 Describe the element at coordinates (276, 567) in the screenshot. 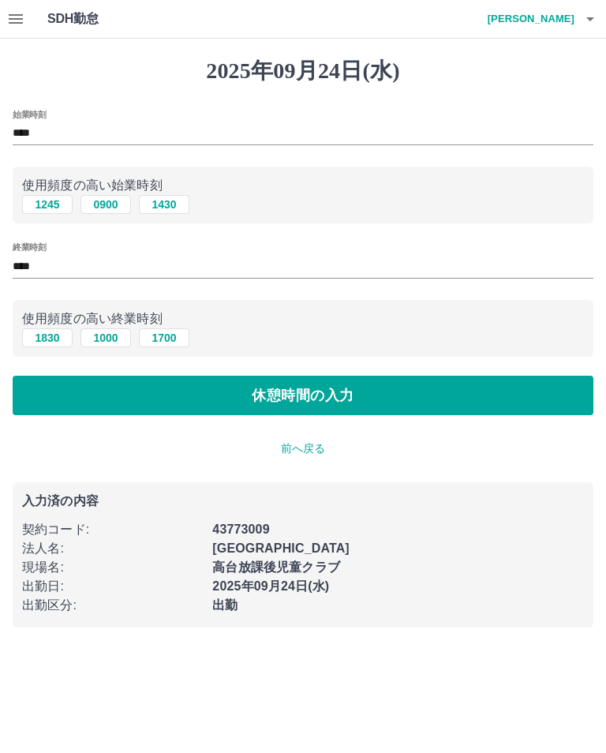

I see `b: 高台放課後児童クラブ` at that location.